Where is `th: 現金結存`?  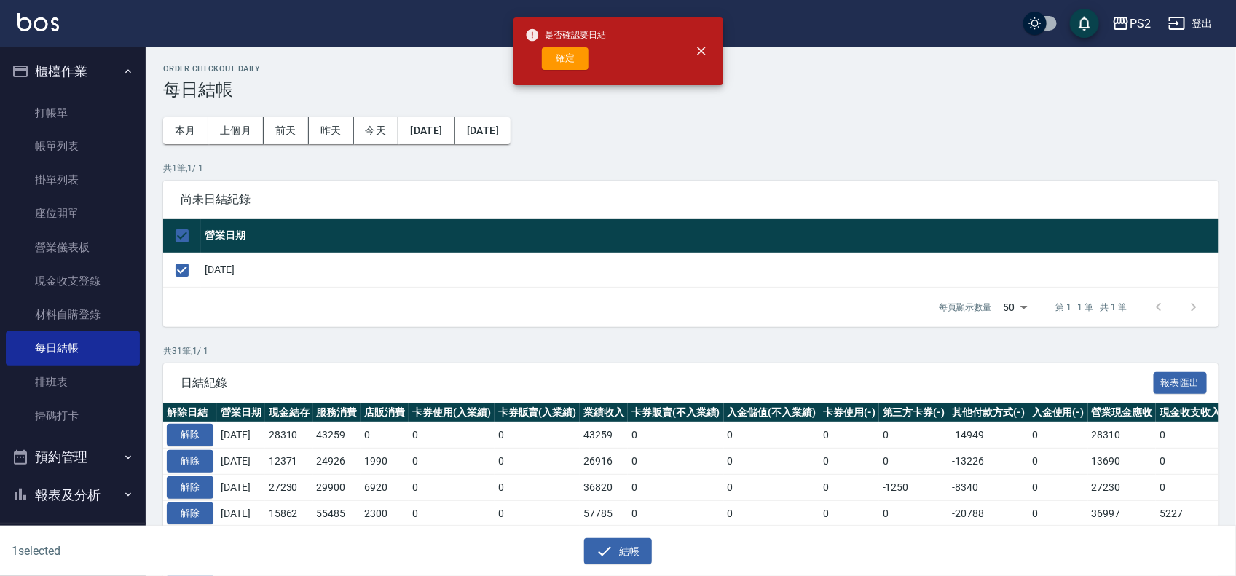 th: 現金結存 is located at coordinates (289, 413).